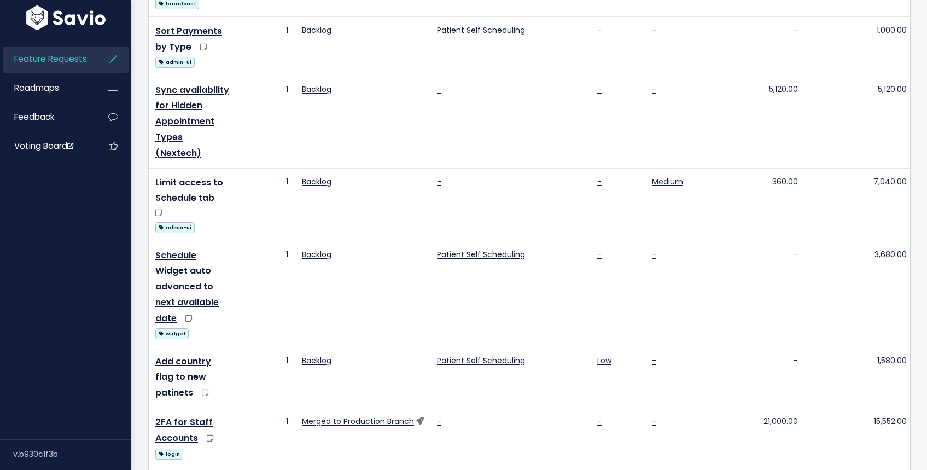 The image size is (927, 470). What do you see at coordinates (189, 39) in the screenshot?
I see `a: Sort Payments by Type` at bounding box center [189, 39].